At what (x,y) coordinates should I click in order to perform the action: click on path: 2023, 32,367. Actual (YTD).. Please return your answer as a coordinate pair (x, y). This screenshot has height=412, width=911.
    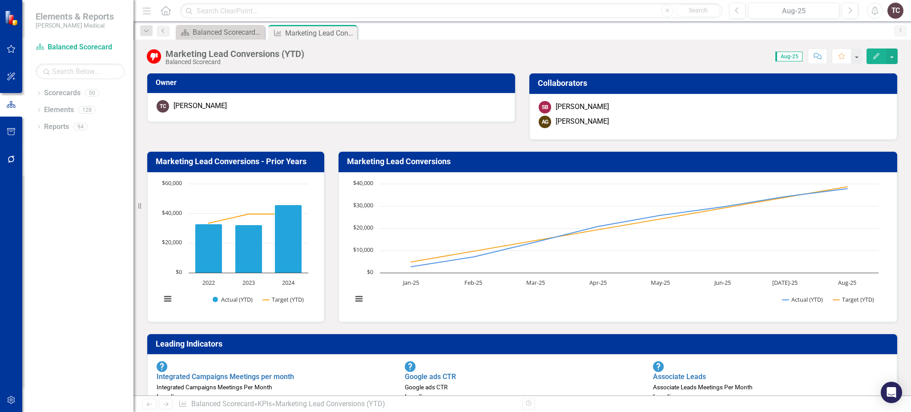
    Looking at the image, I should click on (249, 249).